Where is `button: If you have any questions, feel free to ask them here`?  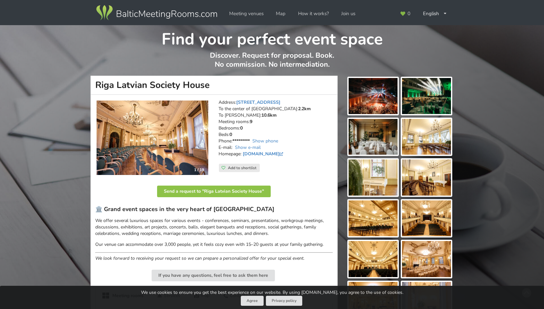 button: If you have any questions, feel free to ask them here is located at coordinates (213, 275).